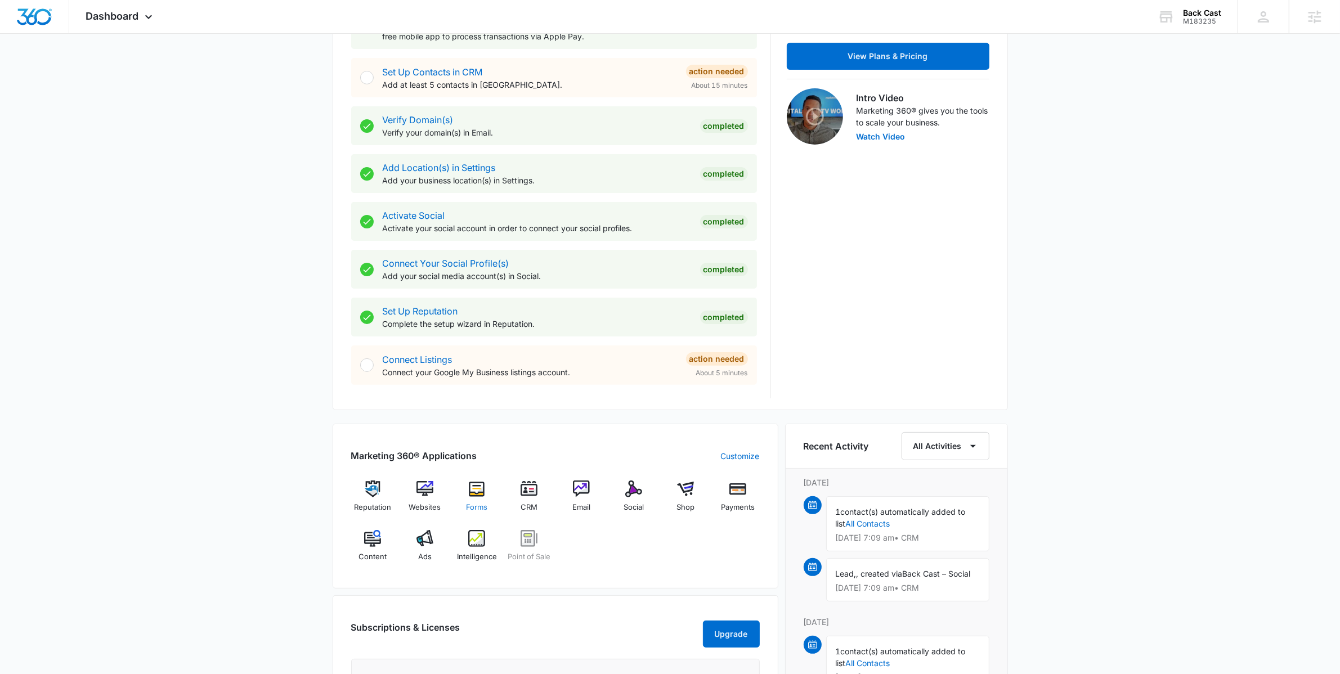  What do you see at coordinates (446, 263) in the screenshot?
I see `a: Connect Your Social Profile(s)` at bounding box center [446, 263].